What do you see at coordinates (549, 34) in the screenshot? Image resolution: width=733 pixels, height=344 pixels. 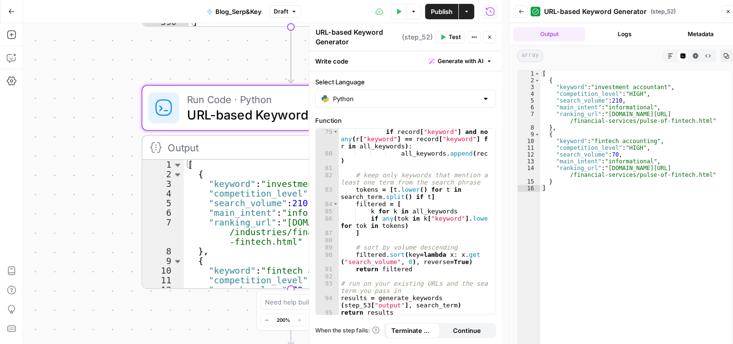 I see `button: Output` at bounding box center [549, 34].